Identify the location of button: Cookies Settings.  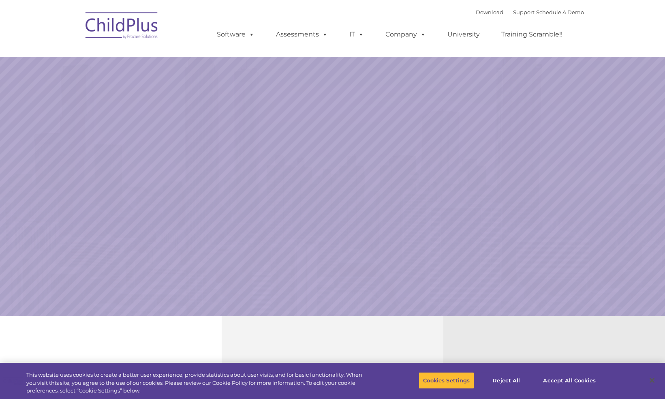
(446, 380).